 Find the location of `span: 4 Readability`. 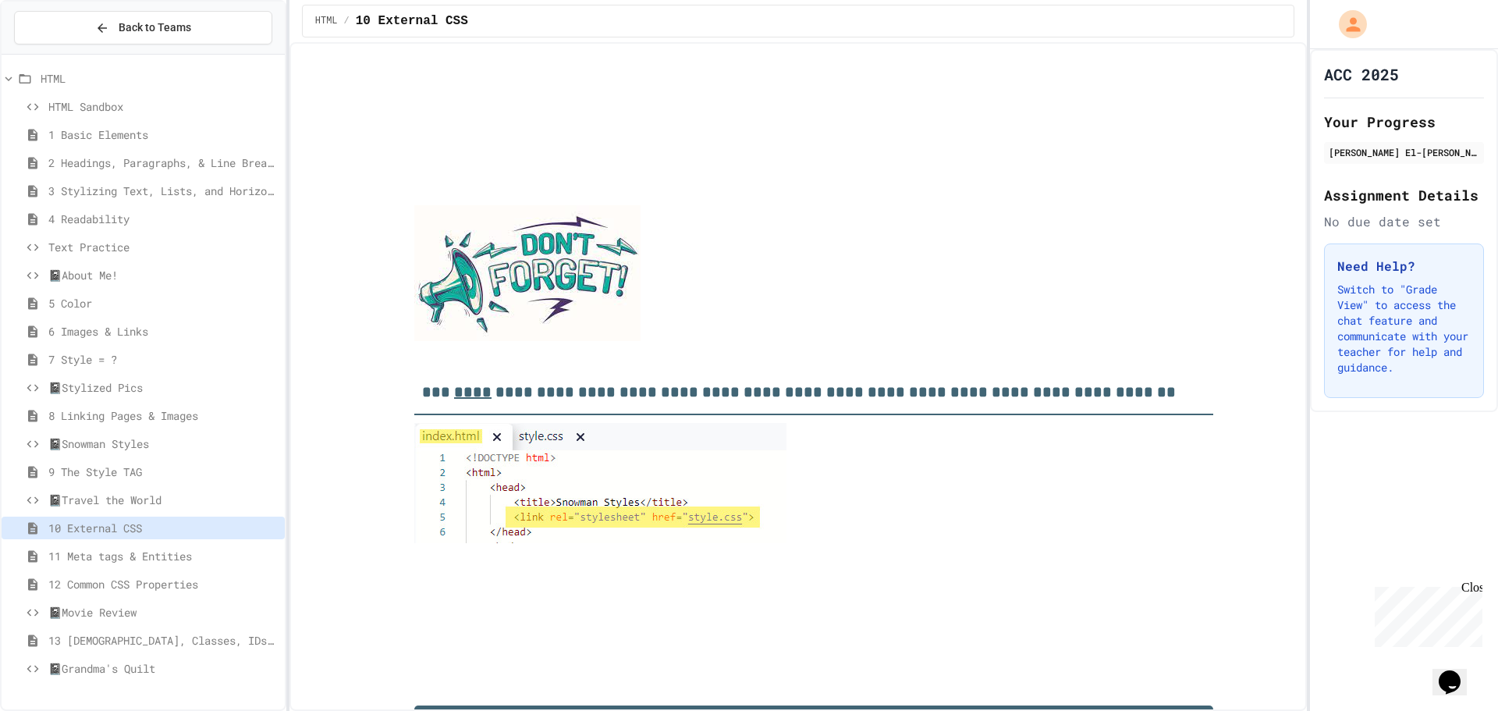

span: 4 Readability is located at coordinates (163, 219).